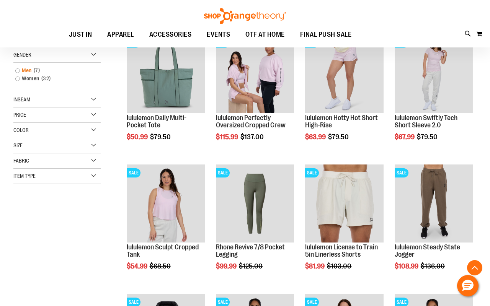  Describe the element at coordinates (80, 34) in the screenshot. I see `span: JUST IN` at that location.